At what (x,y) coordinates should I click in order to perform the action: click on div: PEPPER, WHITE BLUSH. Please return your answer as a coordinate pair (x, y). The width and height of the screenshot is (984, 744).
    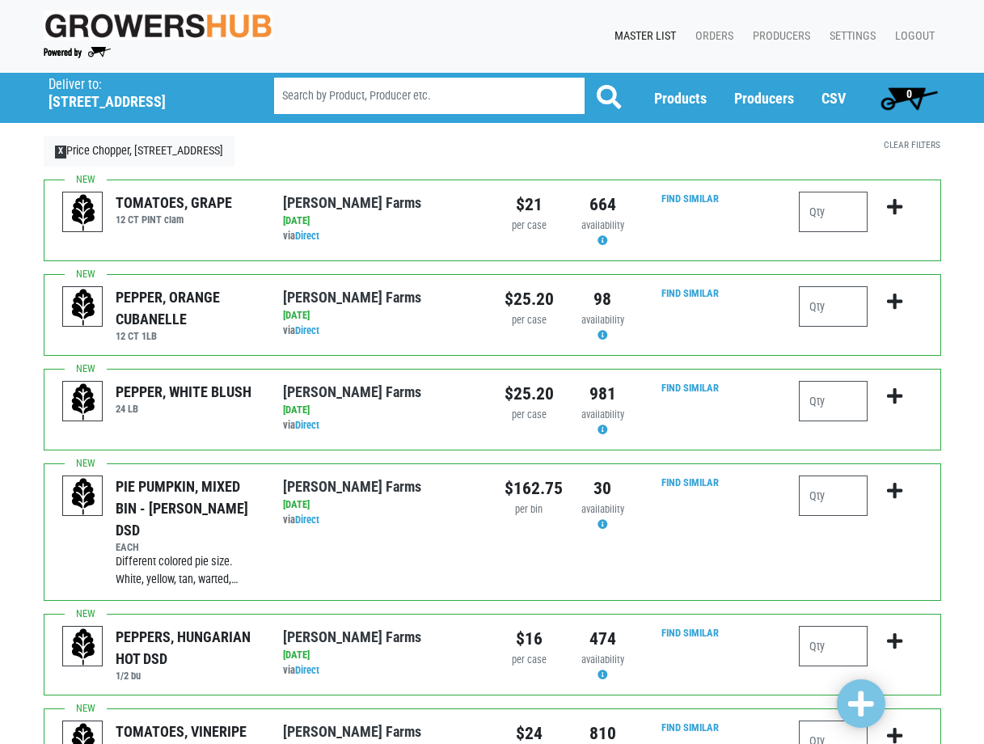
    Looking at the image, I should click on (184, 391).